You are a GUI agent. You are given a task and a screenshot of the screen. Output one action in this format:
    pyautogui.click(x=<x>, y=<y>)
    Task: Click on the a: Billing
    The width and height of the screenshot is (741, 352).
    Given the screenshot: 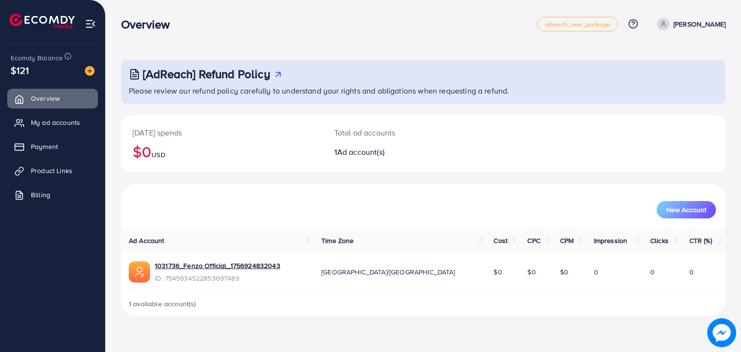 What is the action you would take?
    pyautogui.click(x=53, y=195)
    